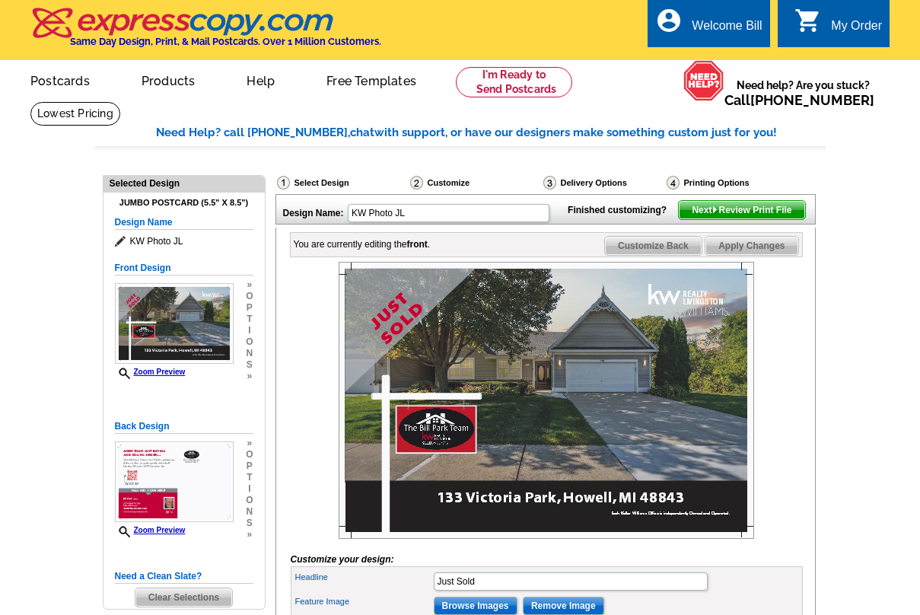 This screenshot has height=615, width=920. What do you see at coordinates (184, 203) in the screenshot?
I see `h4: Jumbo Postcard (5.5" x 8.5")` at bounding box center [184, 203].